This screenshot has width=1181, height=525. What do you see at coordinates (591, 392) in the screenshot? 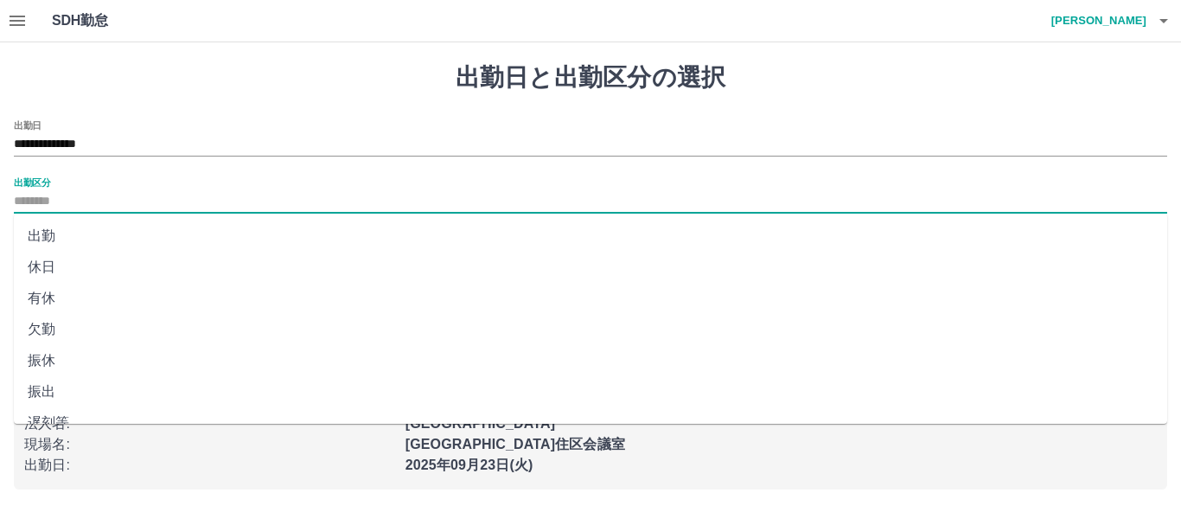
I see `li: 振出` at bounding box center [591, 392].